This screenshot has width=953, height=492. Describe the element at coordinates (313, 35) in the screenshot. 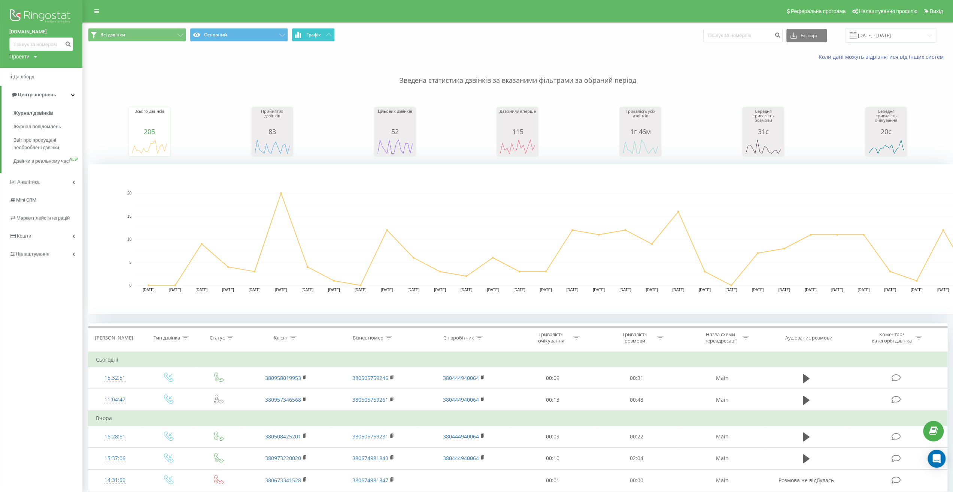

I see `button: Графік` at that location.